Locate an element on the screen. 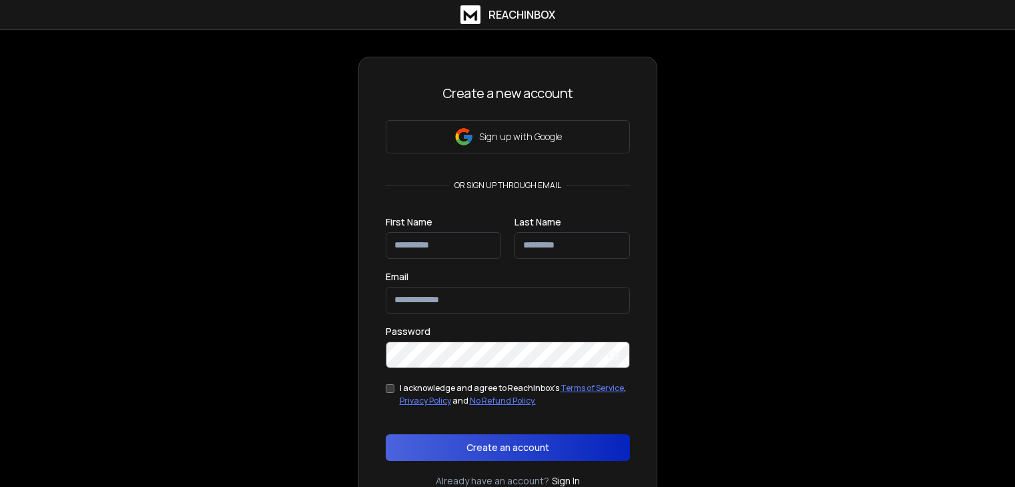  h3: Create a new account is located at coordinates (508, 93).